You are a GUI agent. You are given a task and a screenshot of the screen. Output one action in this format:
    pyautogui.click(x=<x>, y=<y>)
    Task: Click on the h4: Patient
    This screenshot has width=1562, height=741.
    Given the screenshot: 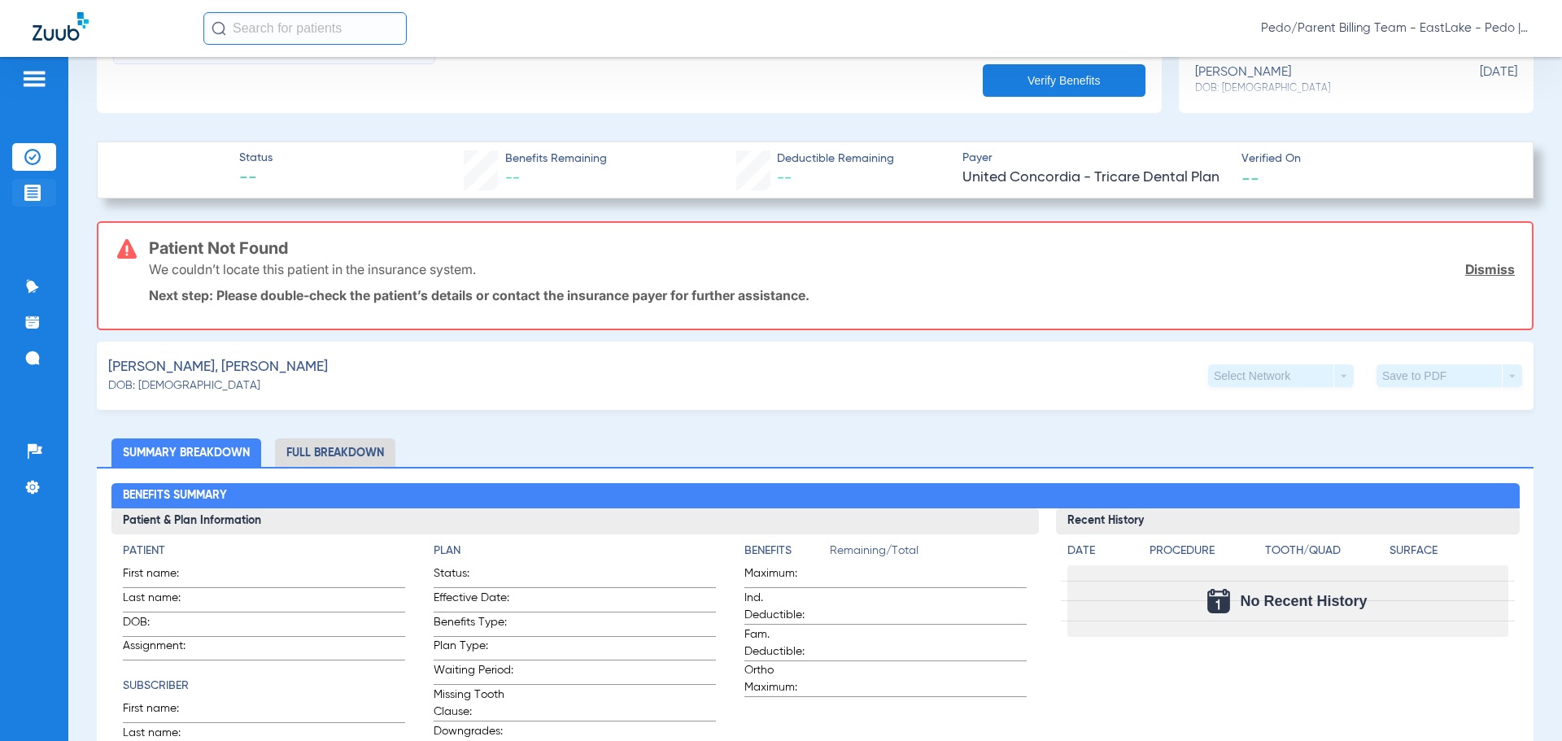 What is the action you would take?
    pyautogui.click(x=264, y=551)
    